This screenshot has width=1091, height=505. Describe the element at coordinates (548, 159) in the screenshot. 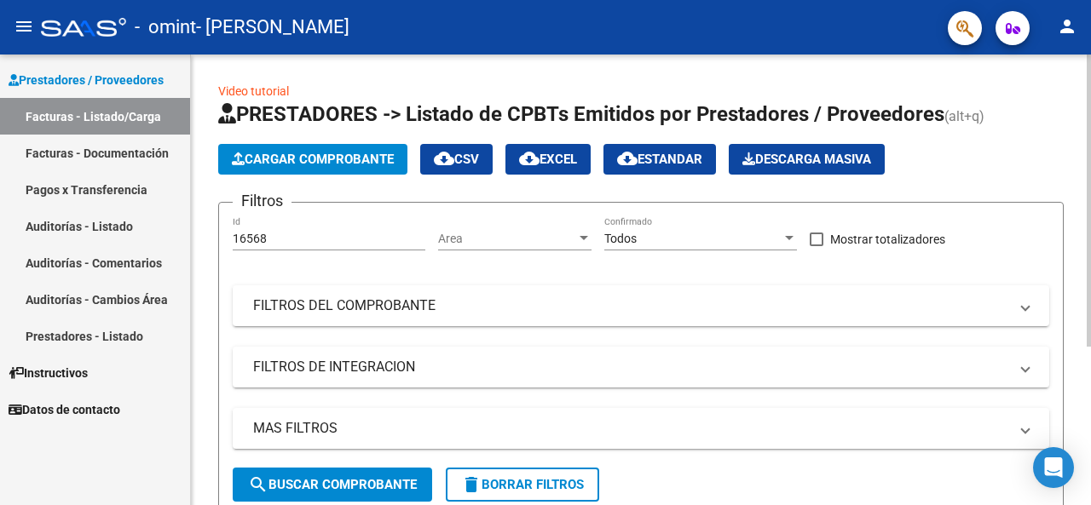

I see `button: EXCEL` at that location.